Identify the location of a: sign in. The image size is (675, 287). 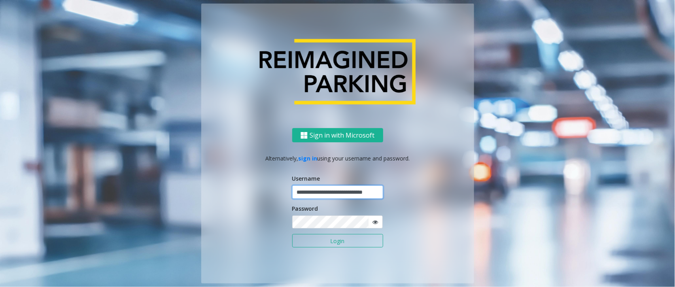
(308, 158).